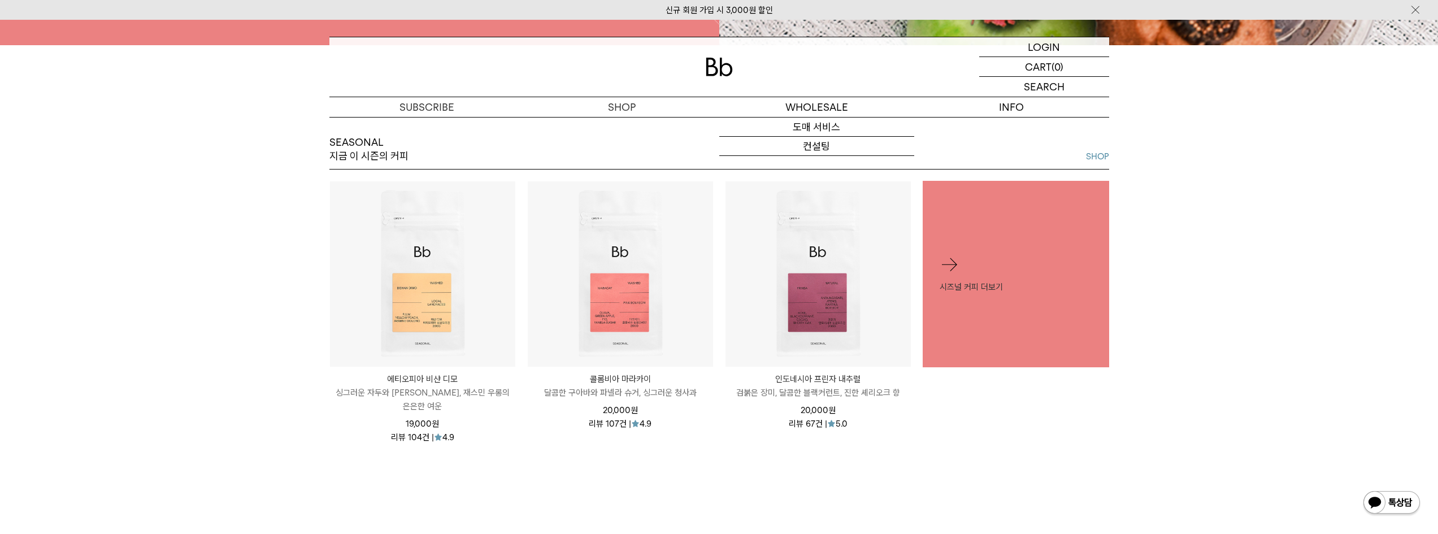  Describe the element at coordinates (817, 107) in the screenshot. I see `p: WHOLESALE` at that location.